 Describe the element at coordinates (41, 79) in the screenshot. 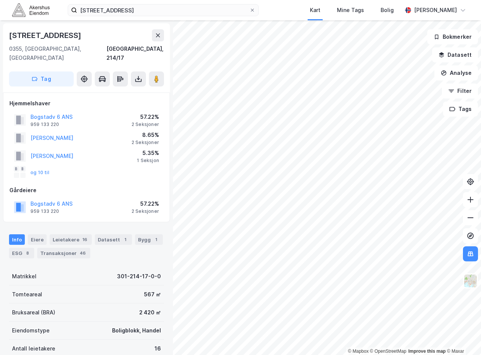

I see `button: Tag` at that location.